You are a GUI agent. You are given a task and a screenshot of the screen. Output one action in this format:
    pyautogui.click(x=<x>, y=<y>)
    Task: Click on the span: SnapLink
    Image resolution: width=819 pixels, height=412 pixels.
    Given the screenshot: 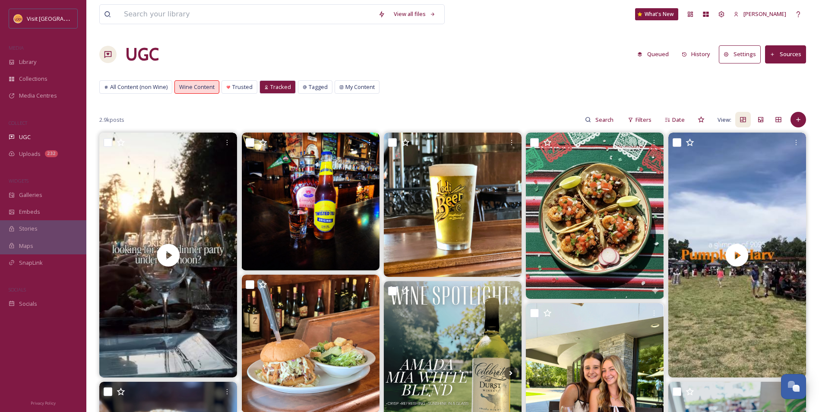 What is the action you would take?
    pyautogui.click(x=31, y=262)
    